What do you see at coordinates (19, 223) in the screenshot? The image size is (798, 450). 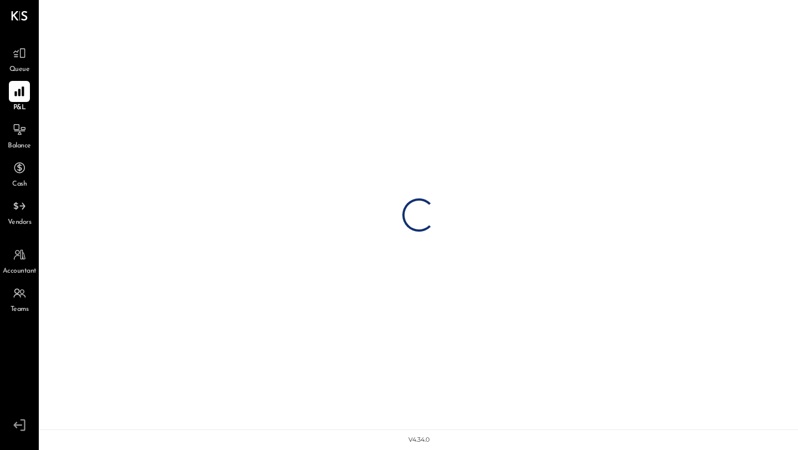 I see `span: Vendors` at bounding box center [19, 223].